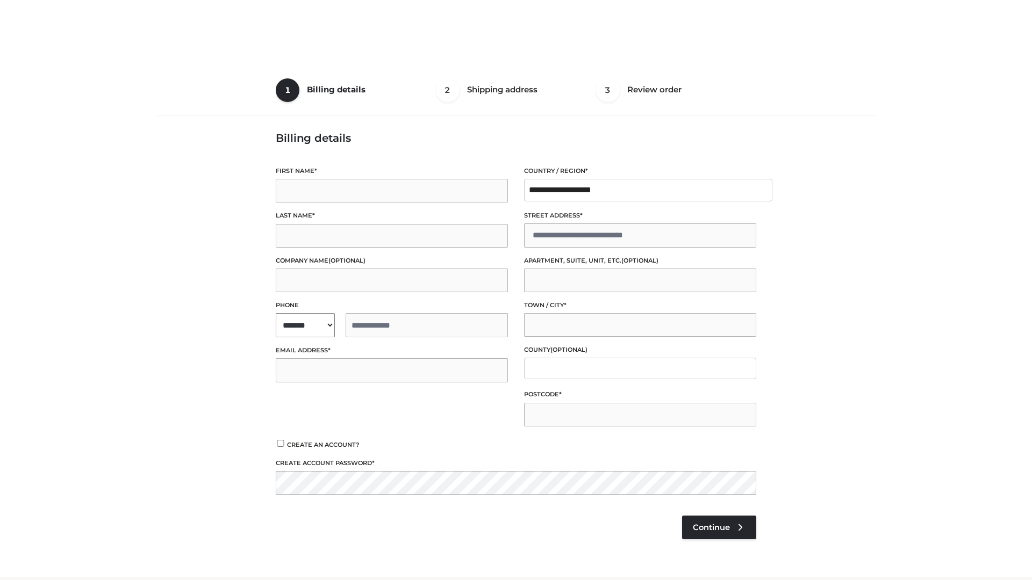  Describe the element at coordinates (640, 261) in the screenshot. I see `label: Apartment, suite, unit, etc.` at that location.